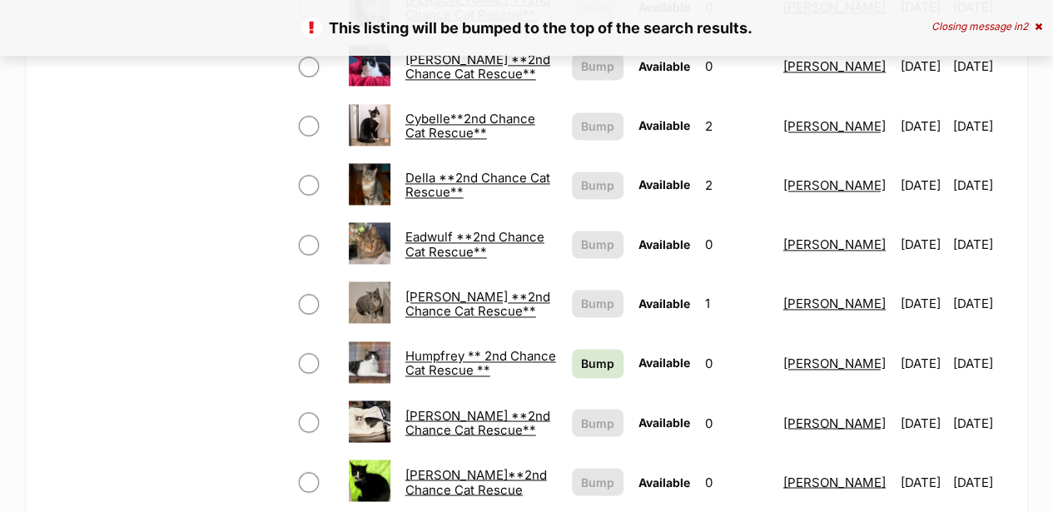  Describe the element at coordinates (987, 27) in the screenshot. I see `div: Closing message in` at that location.